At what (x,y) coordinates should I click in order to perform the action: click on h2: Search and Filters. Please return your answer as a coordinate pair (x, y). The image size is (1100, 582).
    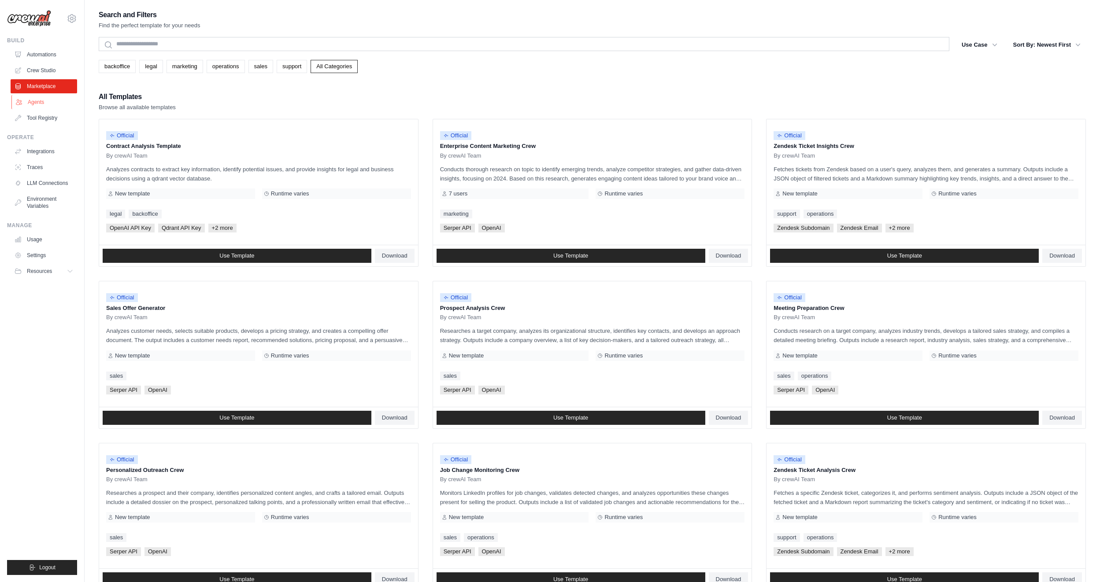
    Looking at the image, I should click on (149, 15).